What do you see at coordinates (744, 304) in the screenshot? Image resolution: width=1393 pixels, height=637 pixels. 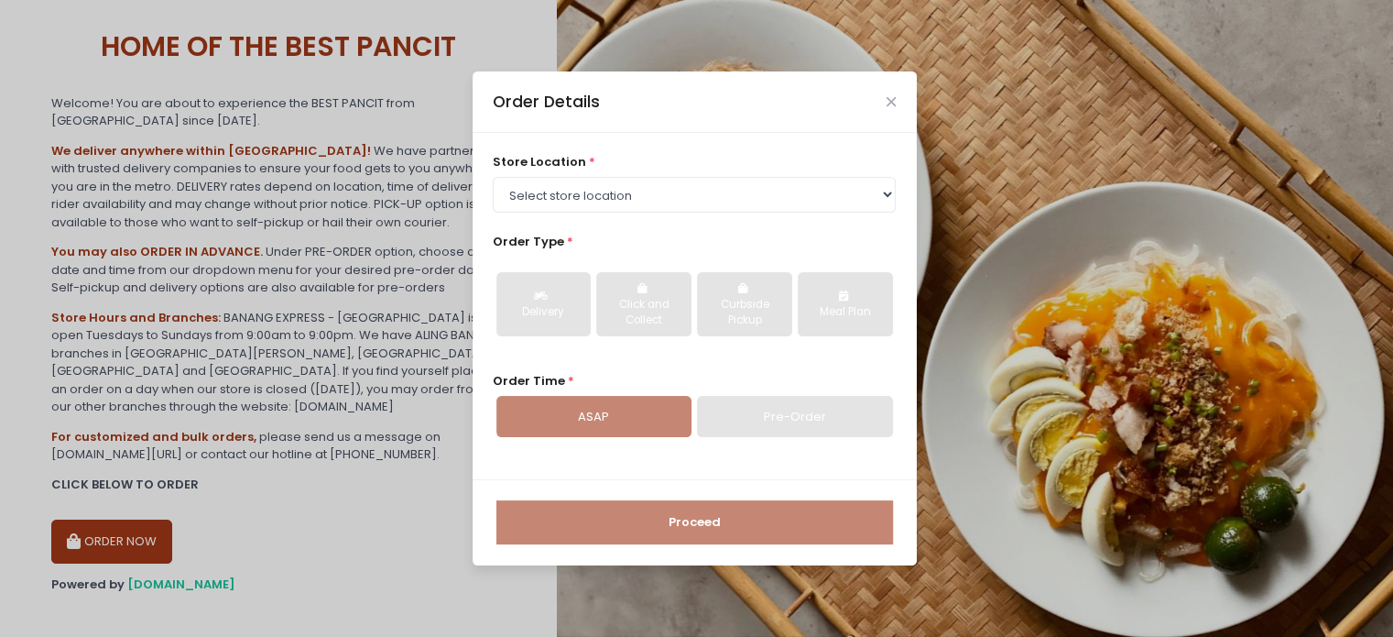 I see `button: Curbside Pickup` at bounding box center [744, 304].